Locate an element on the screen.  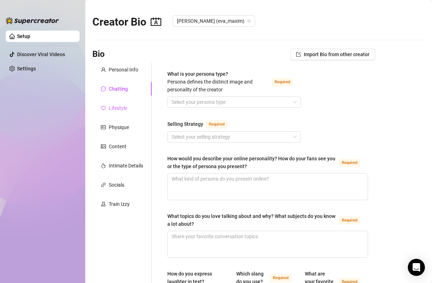
h2: Creator Bio is located at coordinates (127, 22).